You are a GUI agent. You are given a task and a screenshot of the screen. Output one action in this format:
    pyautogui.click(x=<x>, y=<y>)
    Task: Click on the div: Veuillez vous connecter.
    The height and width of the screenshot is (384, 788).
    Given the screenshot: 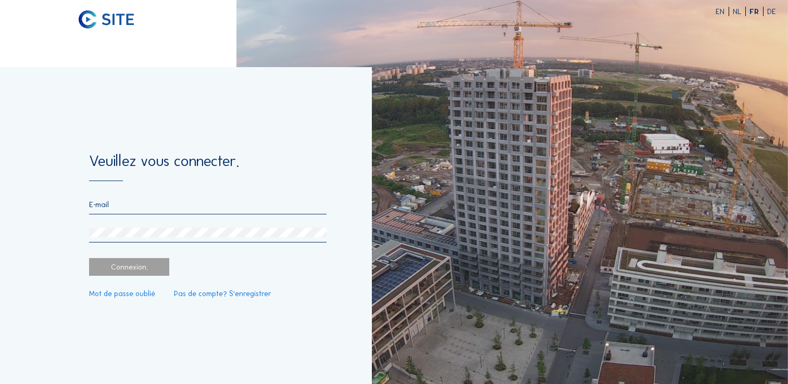 What is the action you would take?
    pyautogui.click(x=208, y=168)
    